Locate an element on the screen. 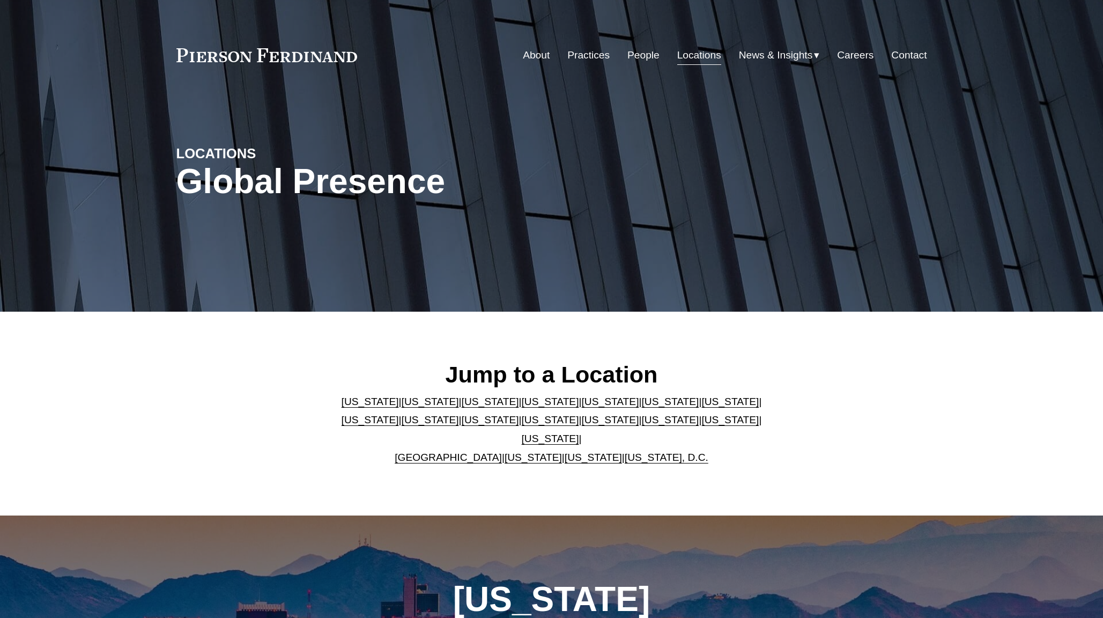 Image resolution: width=1103 pixels, height=618 pixels. a: Locations is located at coordinates (699, 55).